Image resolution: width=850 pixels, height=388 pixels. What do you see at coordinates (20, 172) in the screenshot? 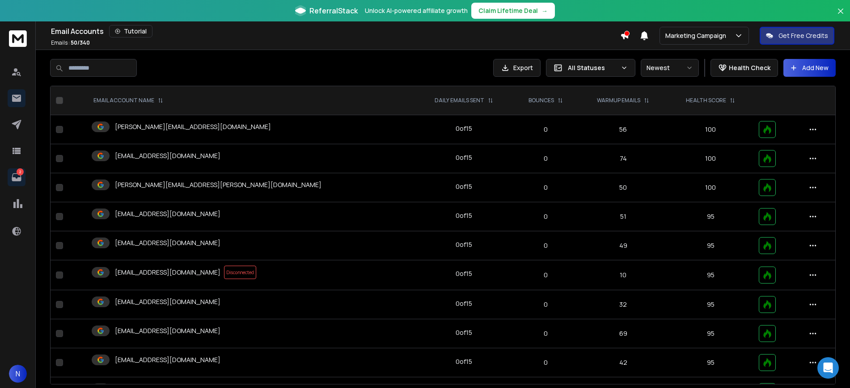
I see `p: 2` at bounding box center [20, 172].